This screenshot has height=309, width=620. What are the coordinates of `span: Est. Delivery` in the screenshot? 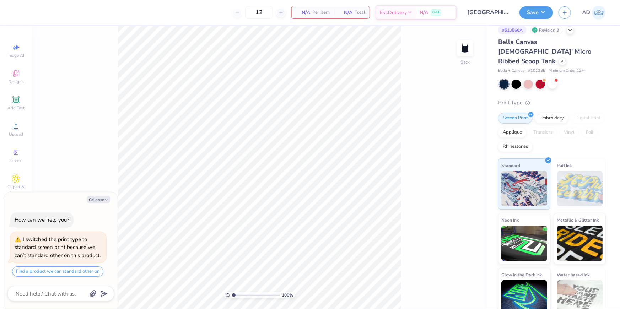 It's located at (393, 12).